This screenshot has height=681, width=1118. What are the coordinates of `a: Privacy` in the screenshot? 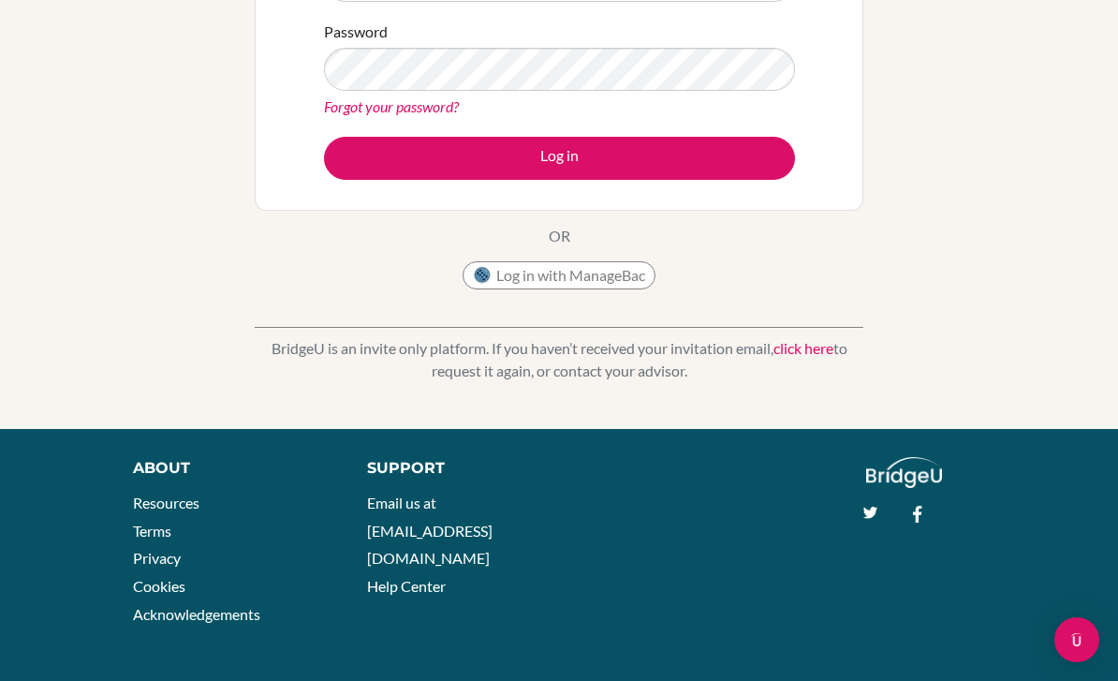 It's located at (156, 557).